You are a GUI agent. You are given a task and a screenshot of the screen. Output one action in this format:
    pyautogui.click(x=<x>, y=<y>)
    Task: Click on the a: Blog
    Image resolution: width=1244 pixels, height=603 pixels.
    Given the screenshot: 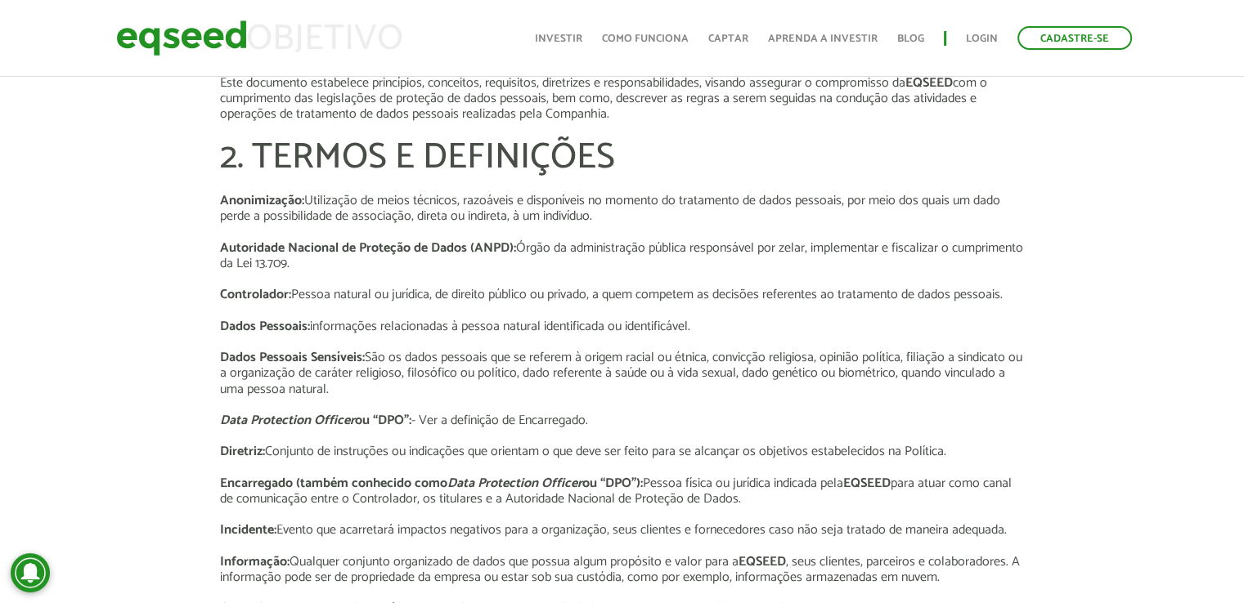 What is the action you would take?
    pyautogui.click(x=910, y=38)
    